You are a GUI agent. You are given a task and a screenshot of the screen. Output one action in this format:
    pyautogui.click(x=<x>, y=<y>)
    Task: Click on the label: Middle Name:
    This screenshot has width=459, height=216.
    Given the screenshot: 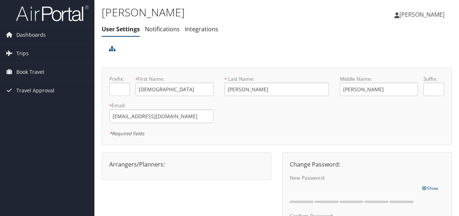 What is the action you would take?
    pyautogui.click(x=379, y=79)
    